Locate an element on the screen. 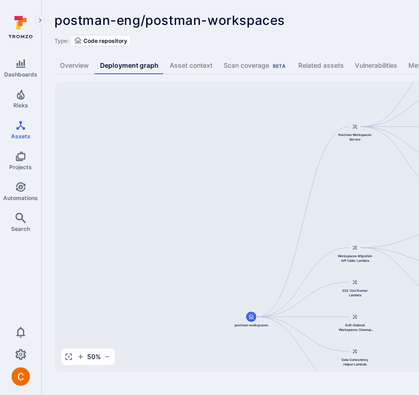 This screenshot has width=419, height=395. a: Asset context is located at coordinates (191, 65).